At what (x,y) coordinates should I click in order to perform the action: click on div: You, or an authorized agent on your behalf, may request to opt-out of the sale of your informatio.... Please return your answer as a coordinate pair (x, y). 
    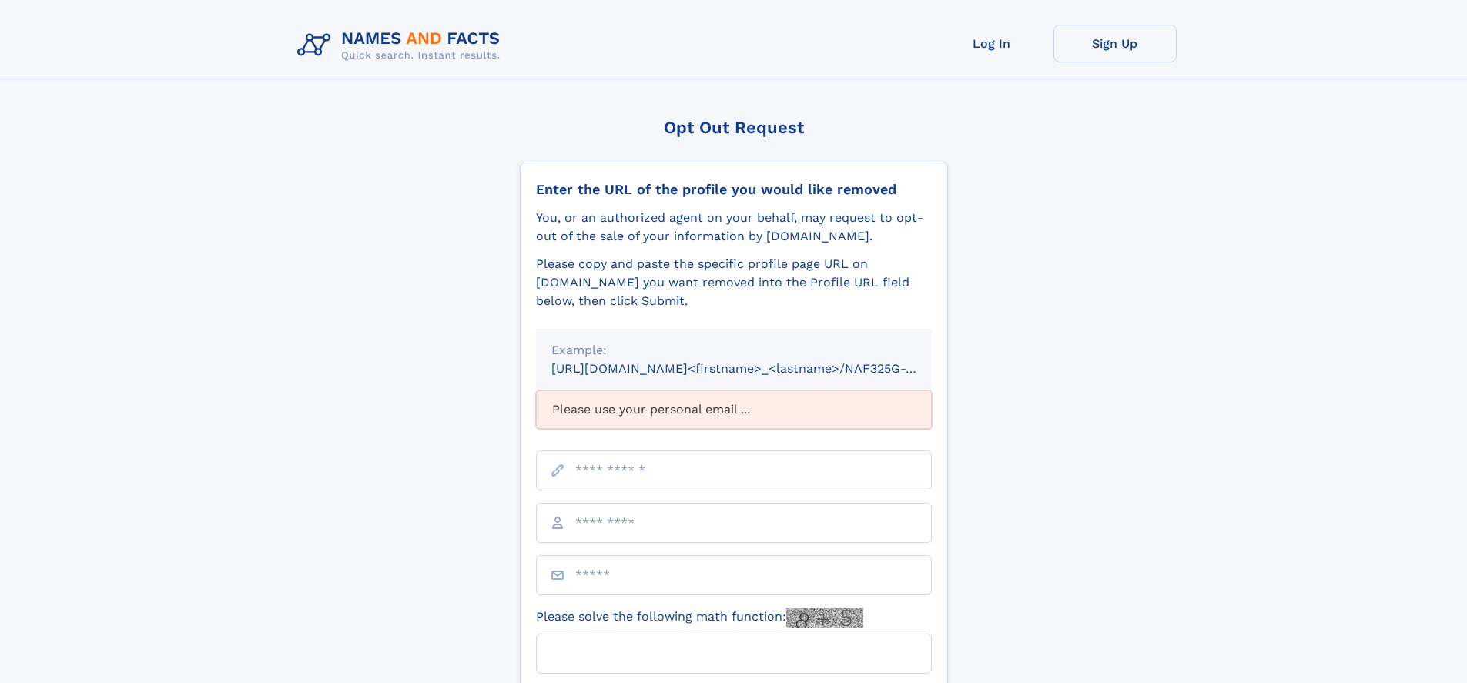
    Looking at the image, I should click on (734, 227).